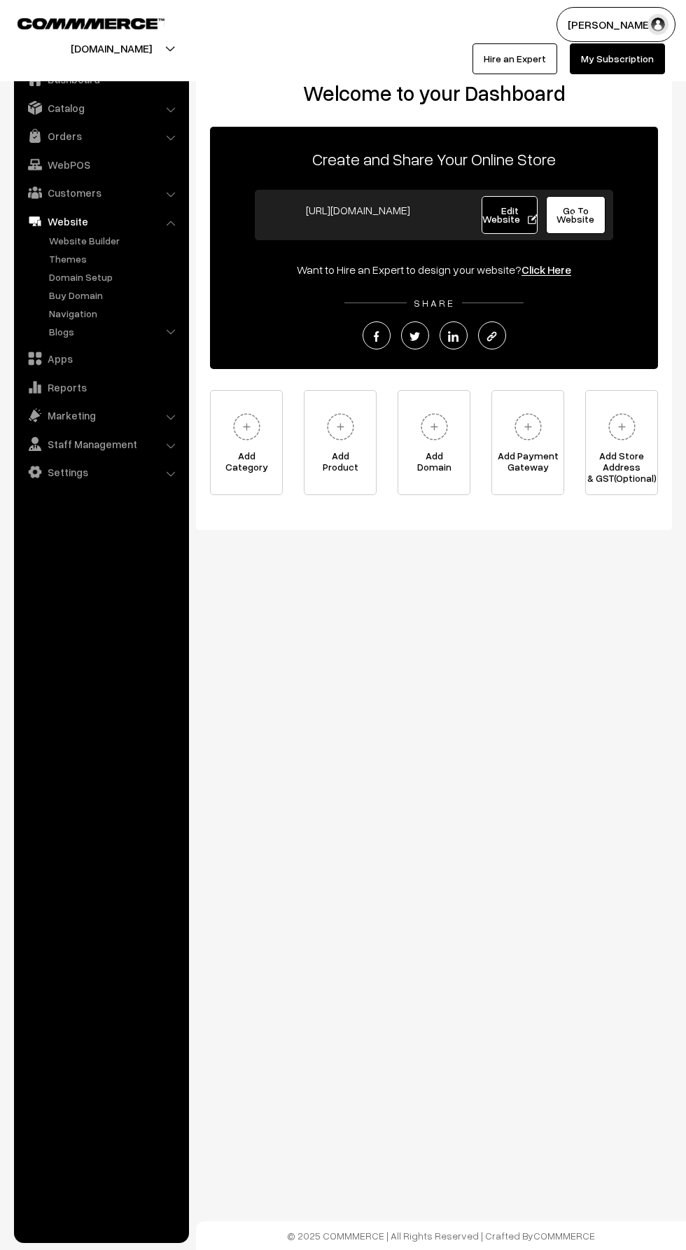  Describe the element at coordinates (622, 443) in the screenshot. I see `a: Add Store Address& GST(Optional)` at that location.